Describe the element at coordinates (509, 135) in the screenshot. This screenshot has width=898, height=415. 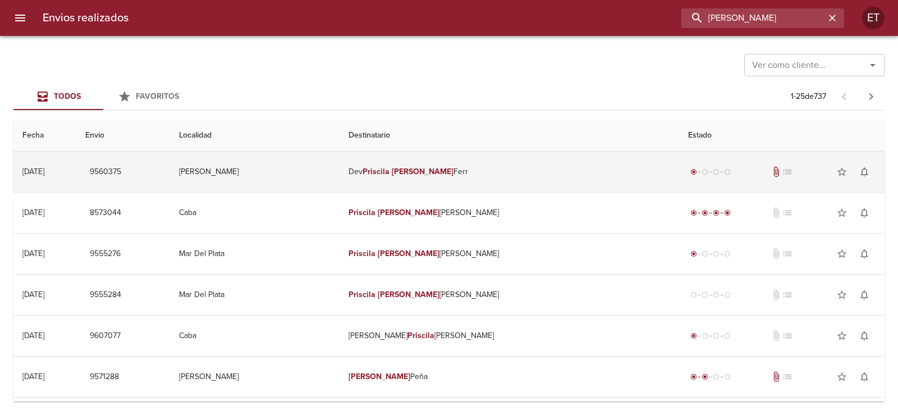
I see `th: Destinatario` at that location.